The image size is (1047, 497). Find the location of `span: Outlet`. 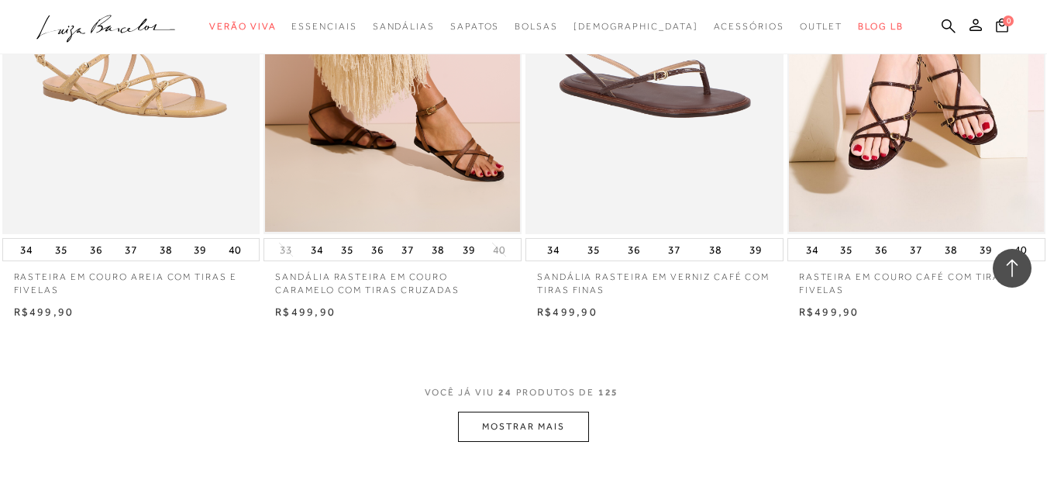

span: Outlet is located at coordinates (821, 26).